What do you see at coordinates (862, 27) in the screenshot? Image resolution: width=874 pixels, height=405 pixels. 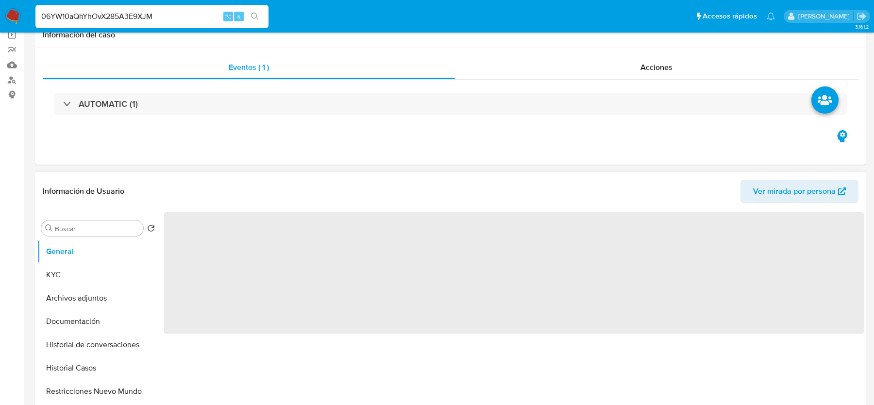 I see `span: 3.161.2` at bounding box center [862, 27].